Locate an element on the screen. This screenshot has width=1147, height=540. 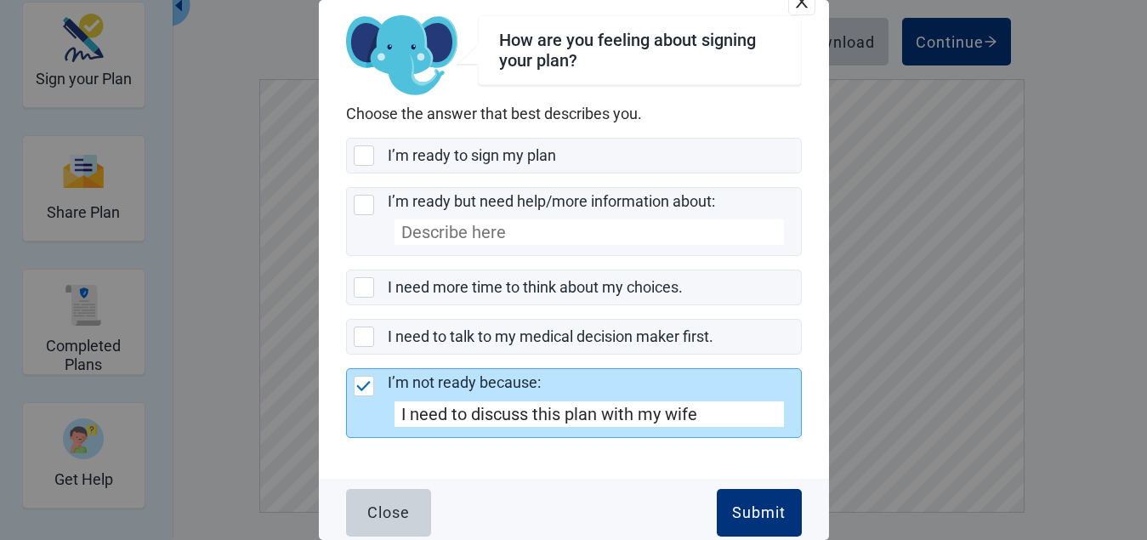
input: Specify your i’m ready but need help/more information about: option is located at coordinates (589, 232).